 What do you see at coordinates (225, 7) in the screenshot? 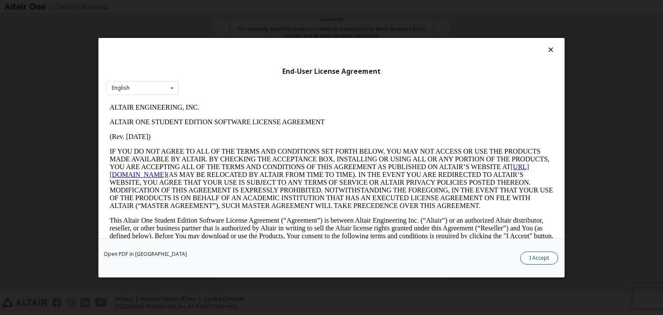
I see `p: ALTAIR ENGINEERING, INC.` at bounding box center [225, 7].